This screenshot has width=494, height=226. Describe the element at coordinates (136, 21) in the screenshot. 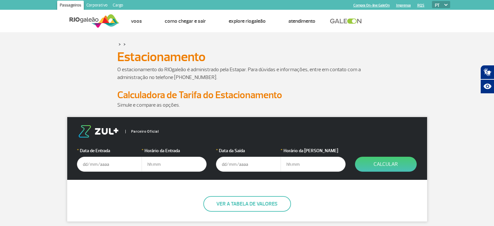

I see `a: Voos` at that location.